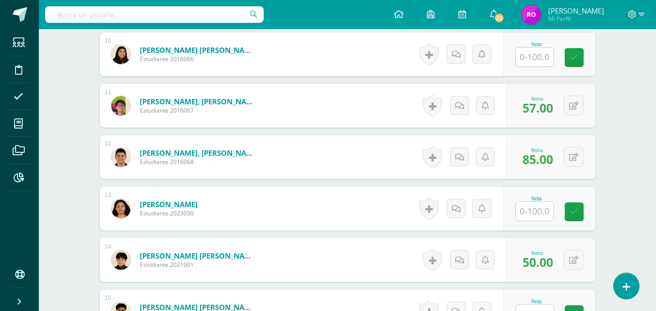  I want to click on span: Estudiante 2016068, so click(198, 162).